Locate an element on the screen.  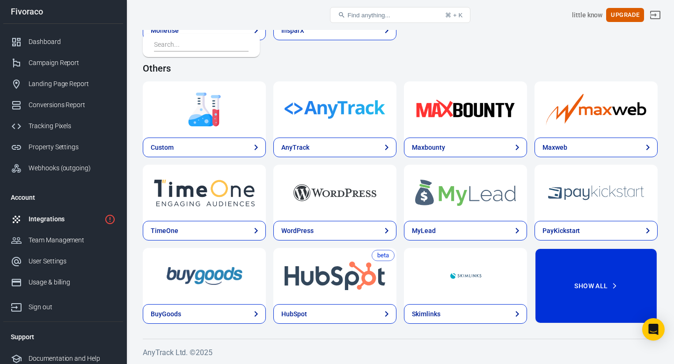
div: Open Intercom Messenger is located at coordinates (653, 330).